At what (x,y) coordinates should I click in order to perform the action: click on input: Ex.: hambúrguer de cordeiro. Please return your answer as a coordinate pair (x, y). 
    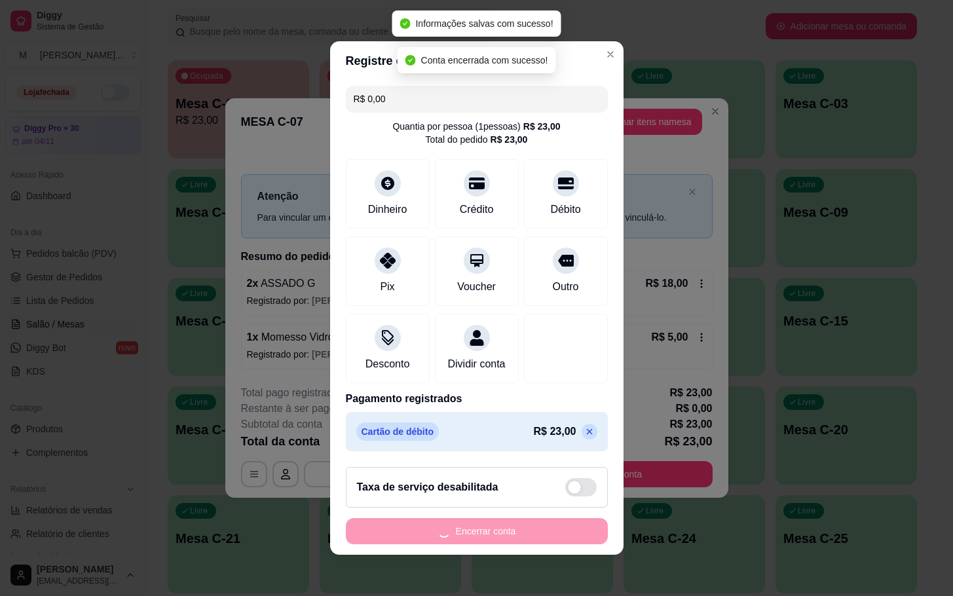
    Looking at the image, I should click on (477, 99).